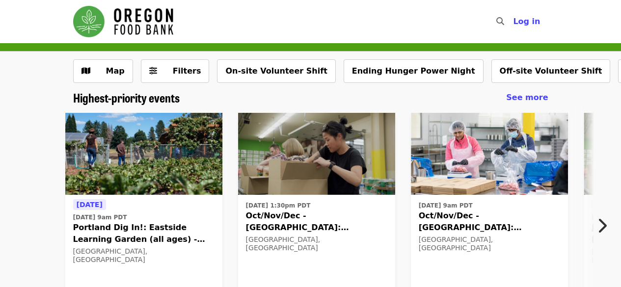  I want to click on button: Ending Hunger Power Night, so click(413, 71).